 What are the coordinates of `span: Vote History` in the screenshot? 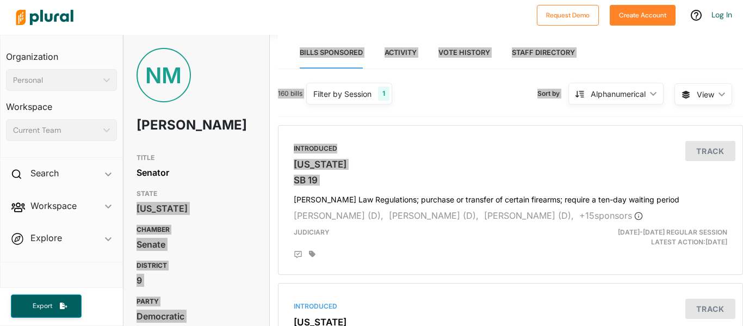 It's located at (464, 52).